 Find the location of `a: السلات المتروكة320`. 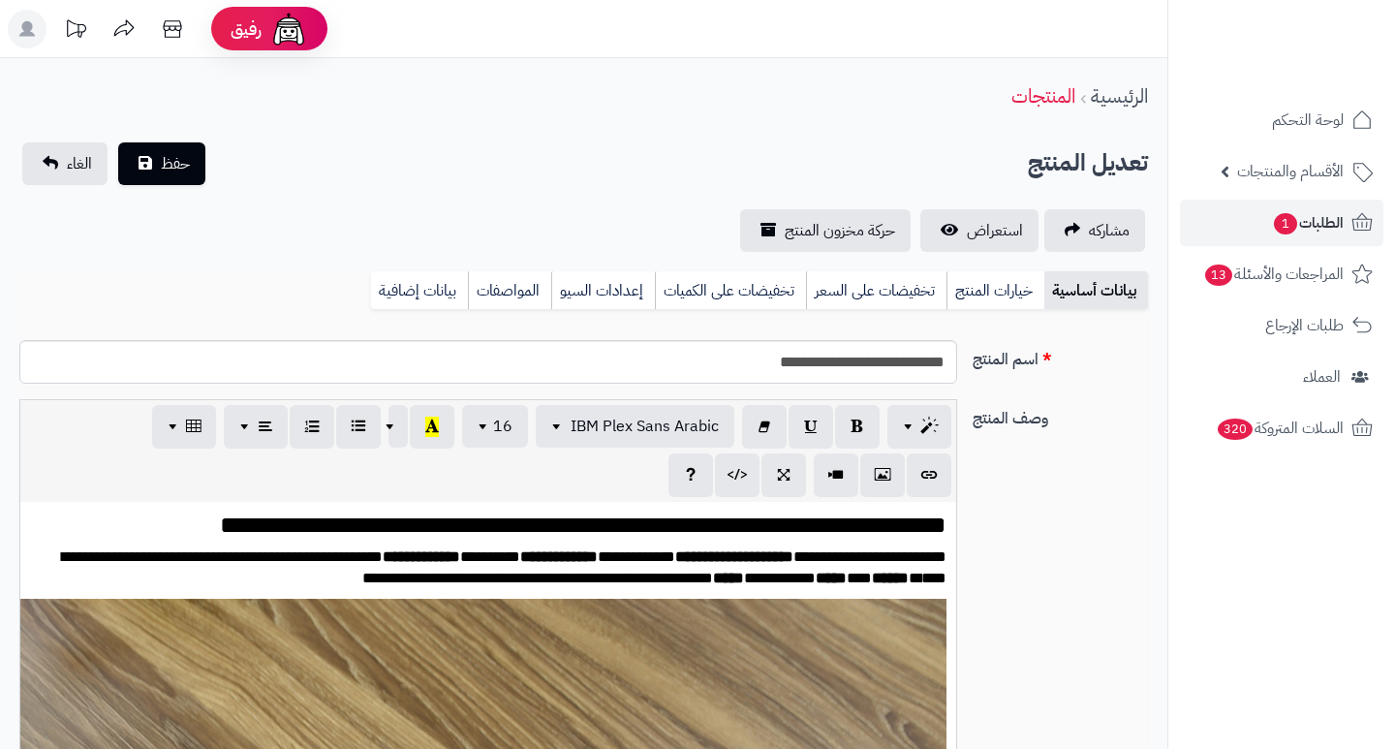

a: السلات المتروكة320 is located at coordinates (1281, 428).